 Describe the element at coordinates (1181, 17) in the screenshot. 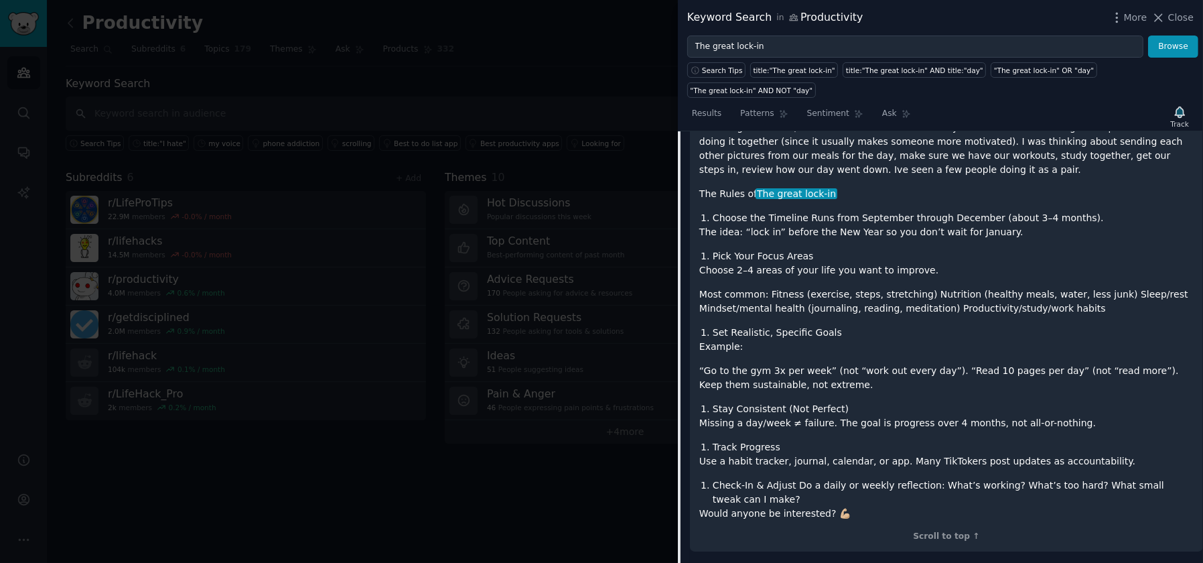

I see `span: Close` at that location.